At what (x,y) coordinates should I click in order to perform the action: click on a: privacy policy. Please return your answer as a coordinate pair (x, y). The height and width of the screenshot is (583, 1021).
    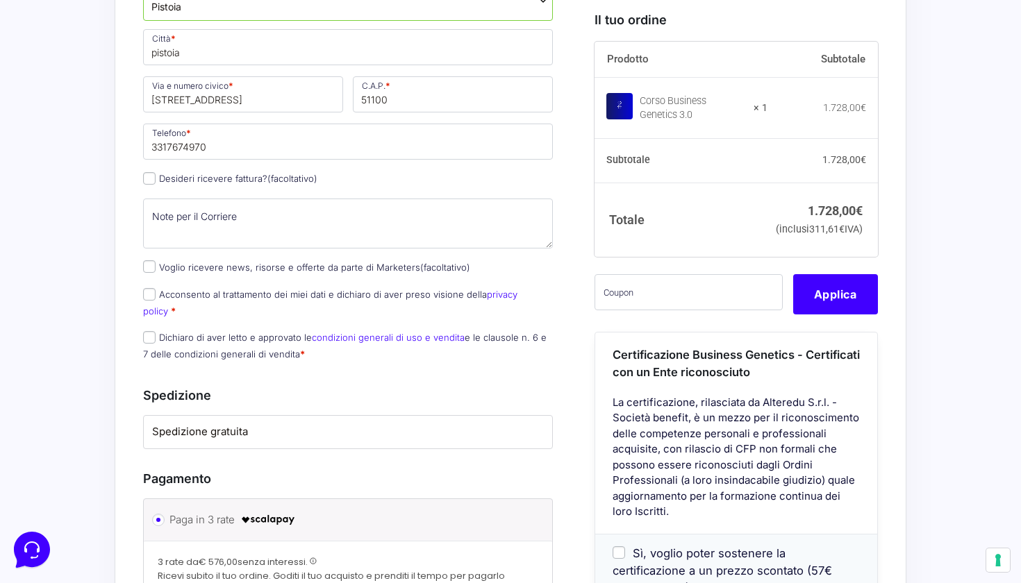
    Looking at the image, I should click on (330, 302).